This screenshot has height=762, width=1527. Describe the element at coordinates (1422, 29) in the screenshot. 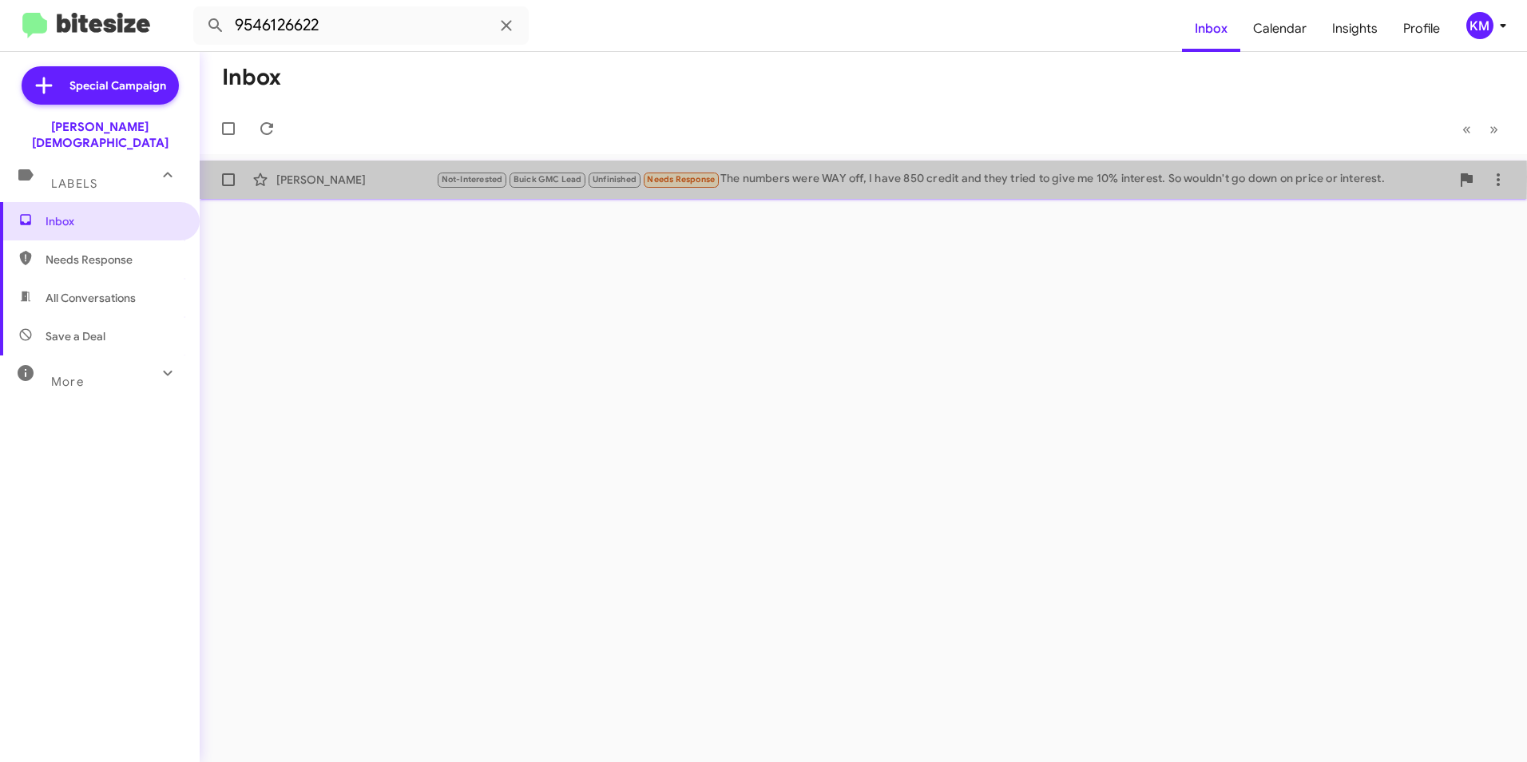

I see `span: Profile` at that location.